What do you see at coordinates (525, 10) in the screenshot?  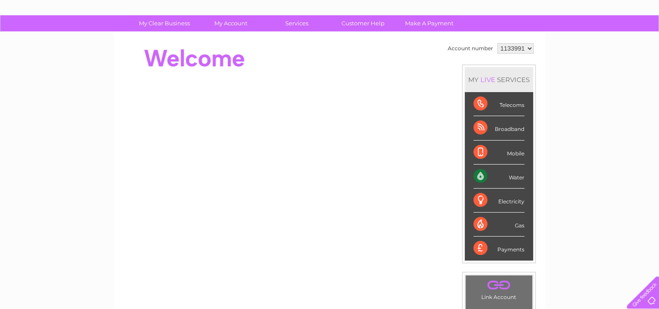 I see `a: 0333 014 3131` at bounding box center [525, 10].